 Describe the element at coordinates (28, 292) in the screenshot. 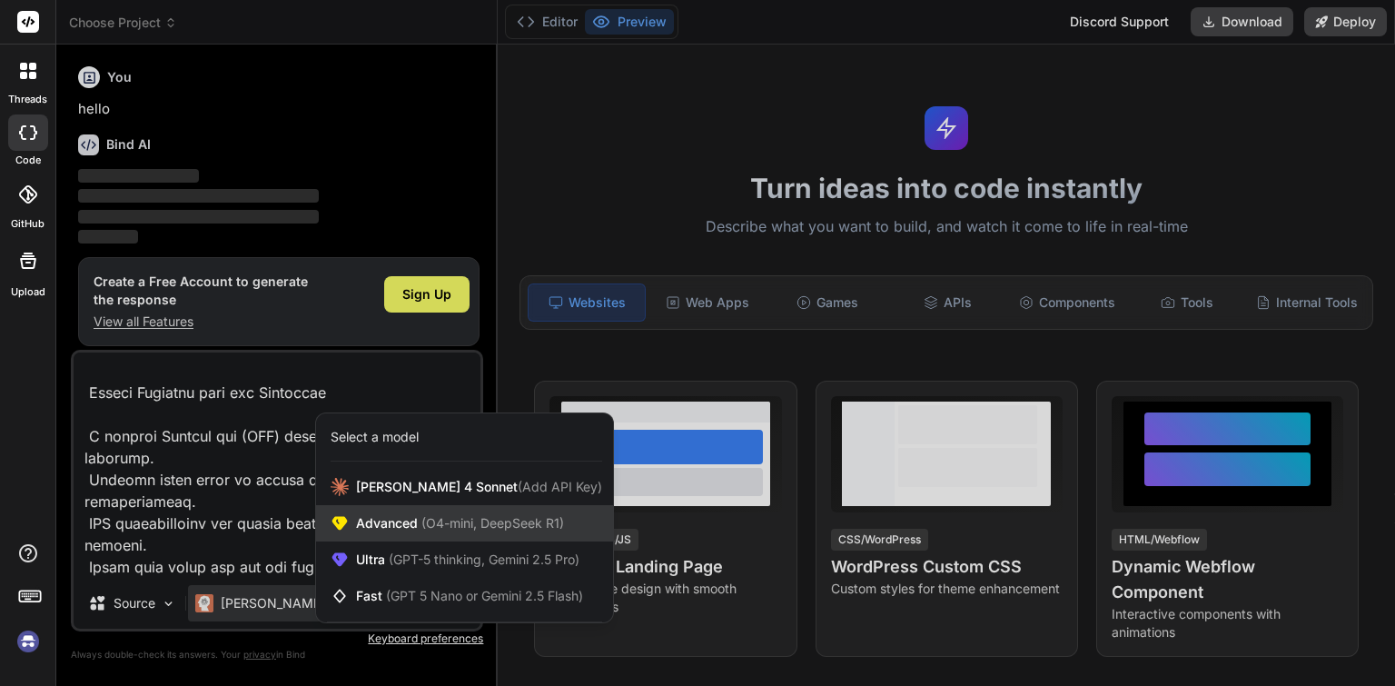

I see `label: Upload` at that location.